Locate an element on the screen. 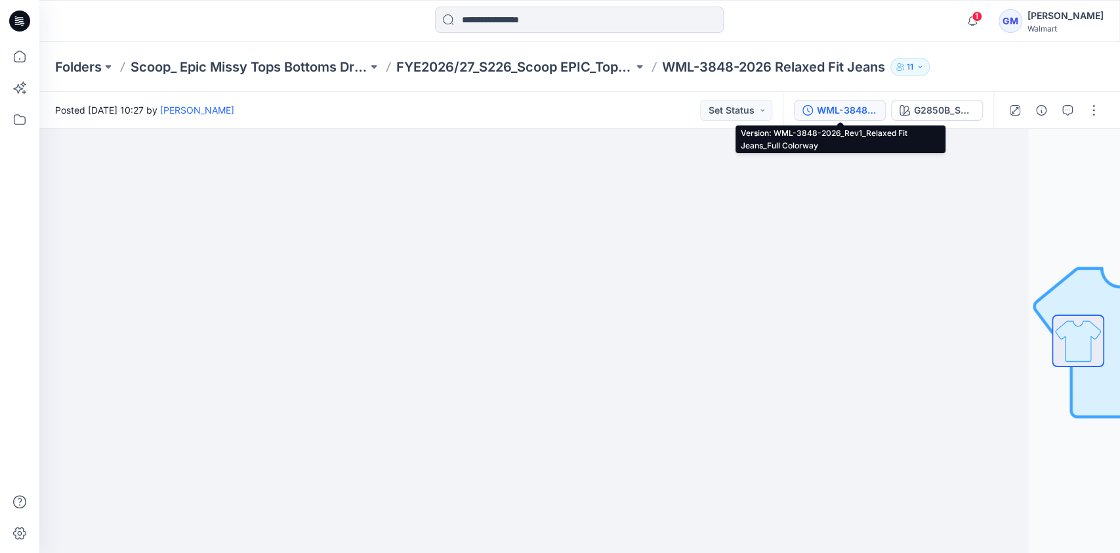 Image resolution: width=1120 pixels, height=553 pixels. img: All colorways is located at coordinates (1078, 341).